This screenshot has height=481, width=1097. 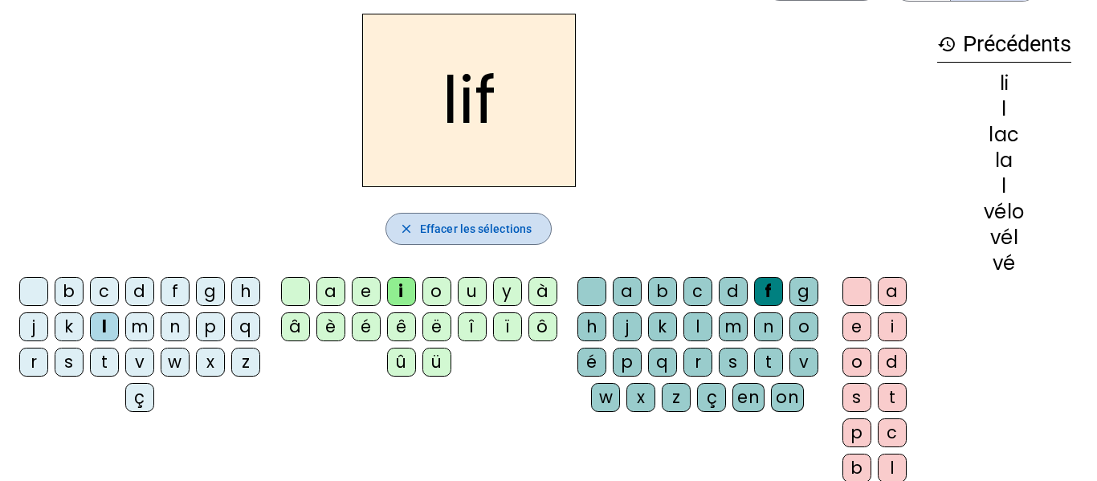 I want to click on div: è, so click(x=331, y=327).